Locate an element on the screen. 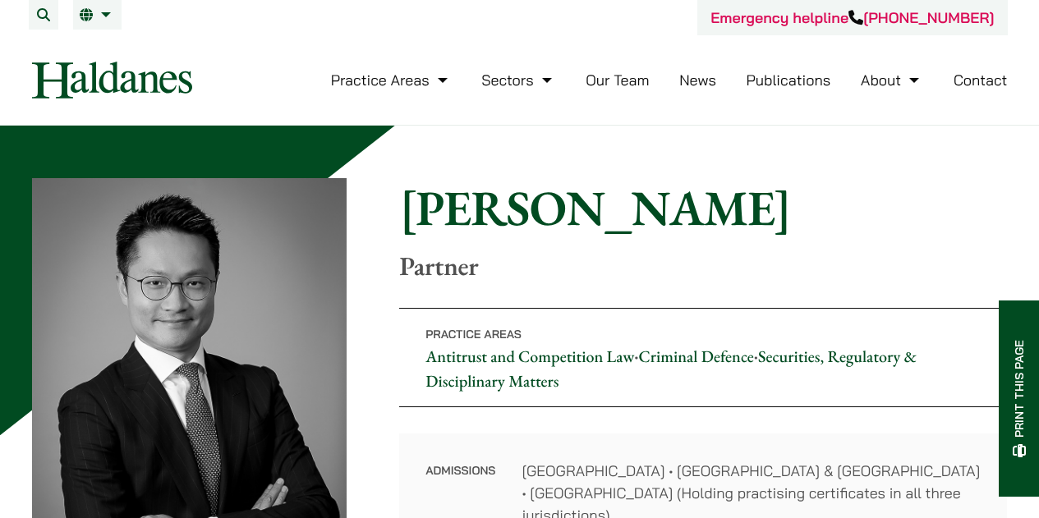 This screenshot has height=518, width=1039. a: Our Team is located at coordinates (617, 80).